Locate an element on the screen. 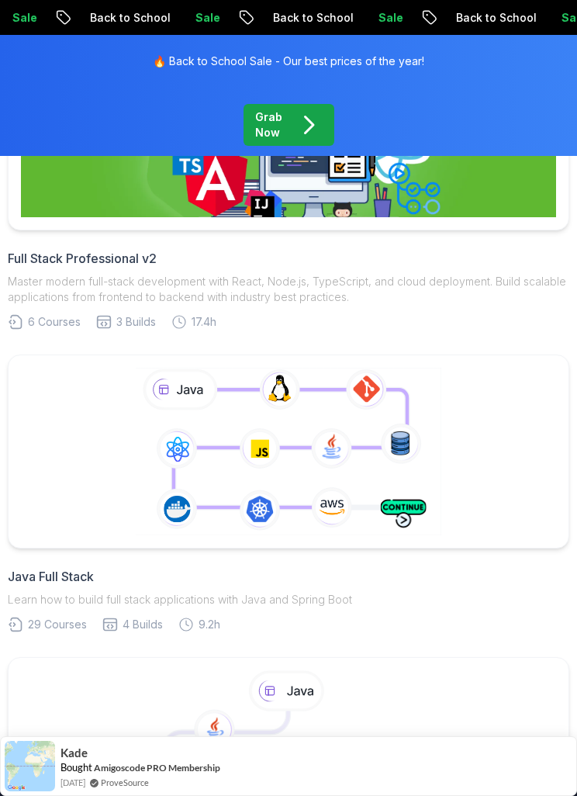 The height and width of the screenshot is (796, 577). span: Bought is located at coordinates (76, 768).